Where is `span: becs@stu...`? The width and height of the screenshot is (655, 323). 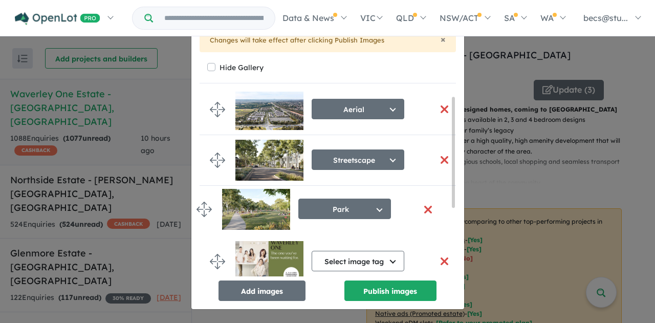
span: becs@stu... is located at coordinates (606, 18).